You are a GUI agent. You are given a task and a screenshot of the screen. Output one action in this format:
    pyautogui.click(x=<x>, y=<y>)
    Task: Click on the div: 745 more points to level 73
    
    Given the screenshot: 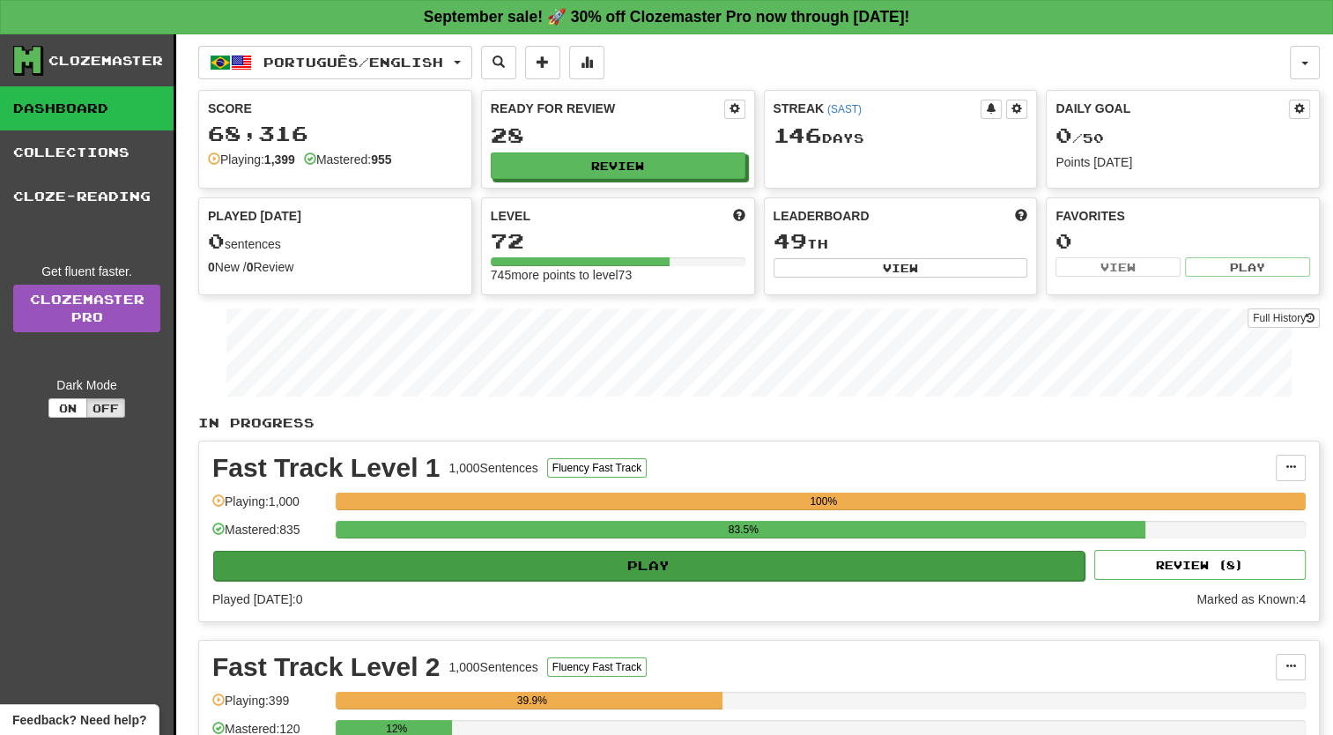 What is the action you would take?
    pyautogui.click(x=618, y=275)
    